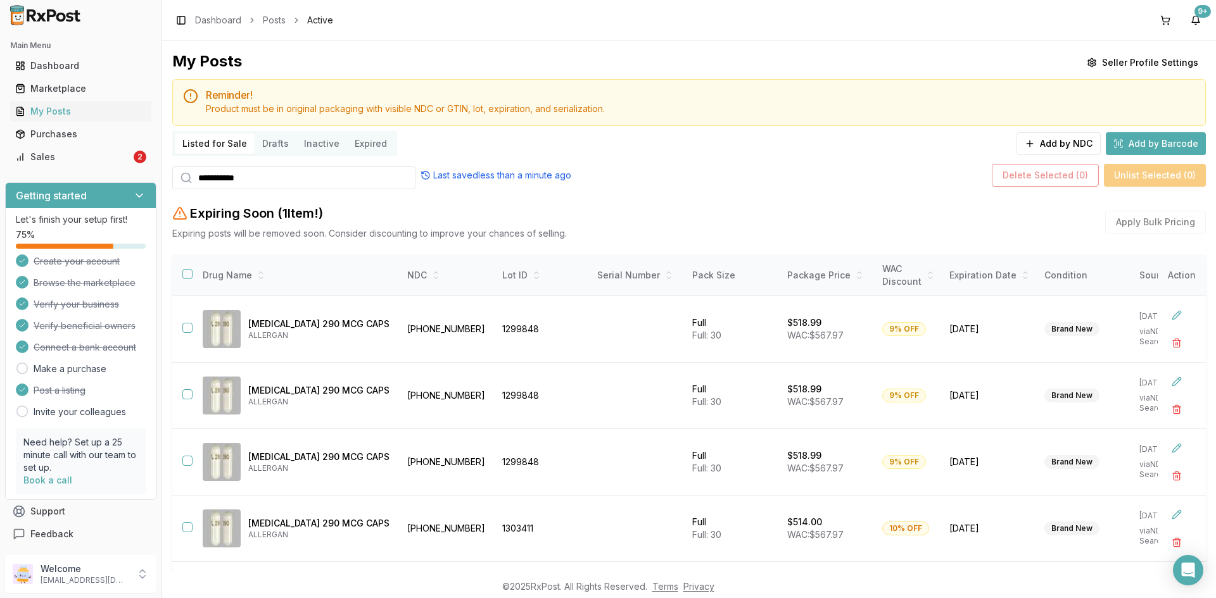 The image size is (1216, 598). Describe the element at coordinates (52, 534) in the screenshot. I see `span: Feedback` at that location.